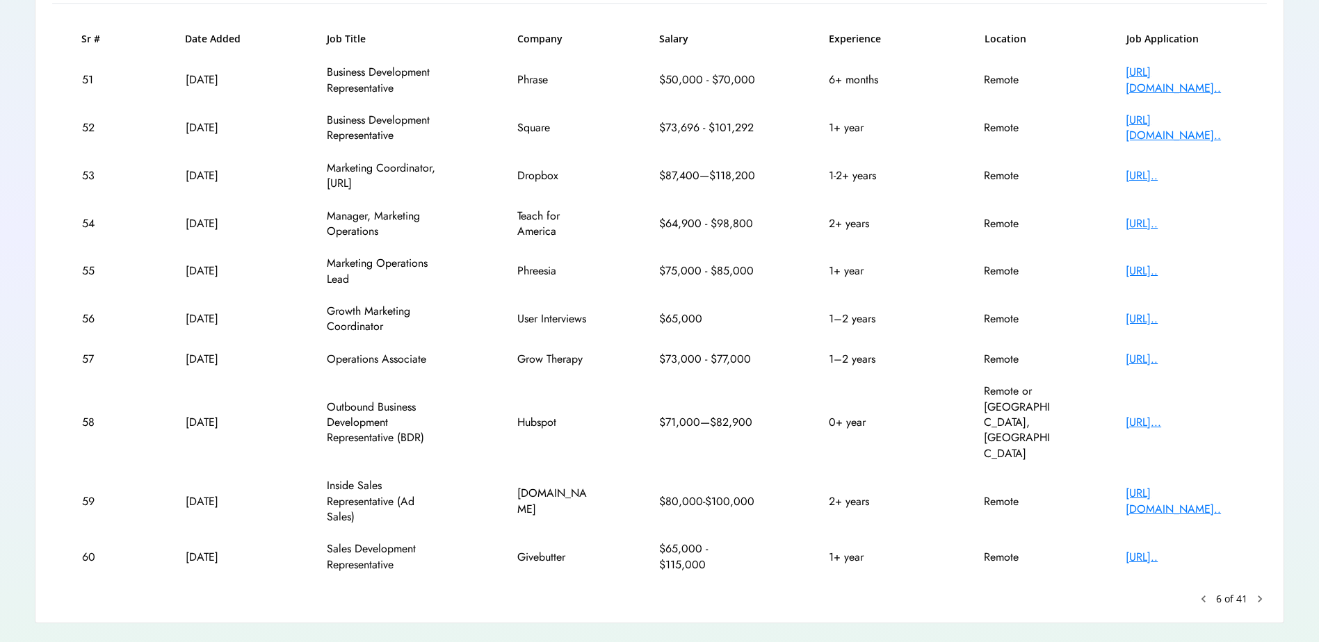 This screenshot has height=642, width=1319. What do you see at coordinates (1260, 599) in the screenshot?
I see `button: chevron_right` at bounding box center [1260, 599].